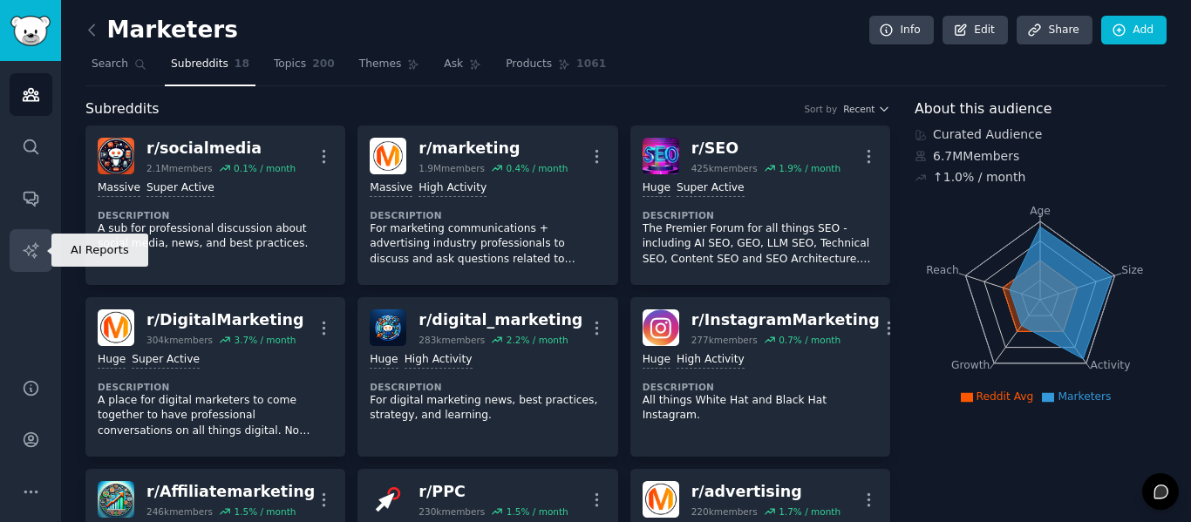  I want to click on img: socialmedia, so click(116, 156).